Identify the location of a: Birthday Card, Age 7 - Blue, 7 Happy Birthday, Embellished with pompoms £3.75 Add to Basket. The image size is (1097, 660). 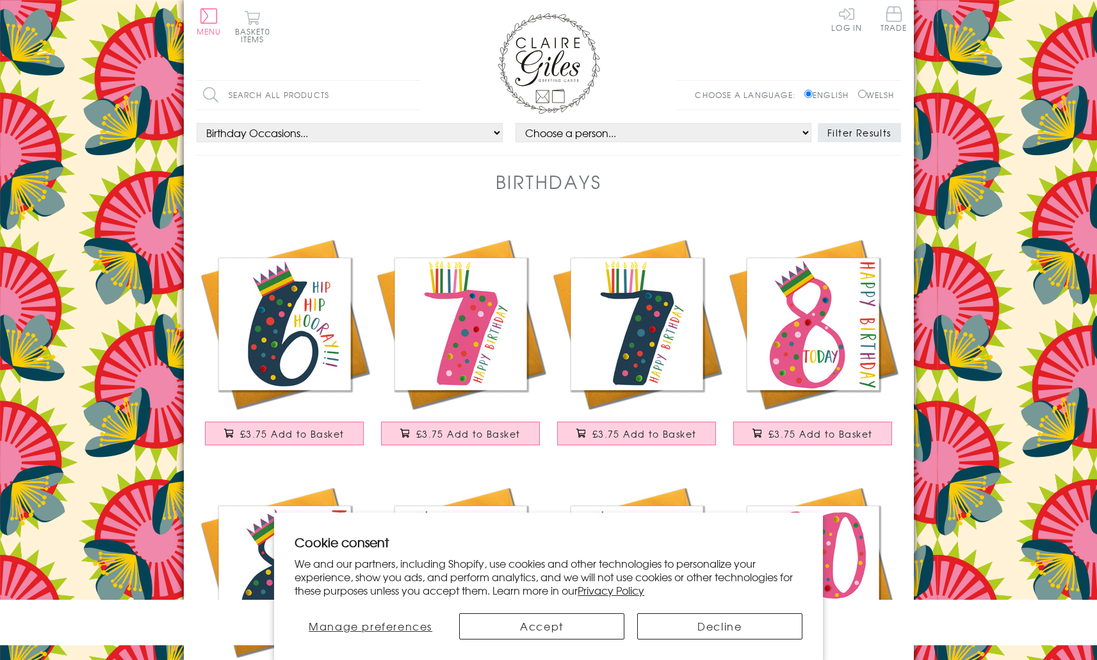
(637, 347).